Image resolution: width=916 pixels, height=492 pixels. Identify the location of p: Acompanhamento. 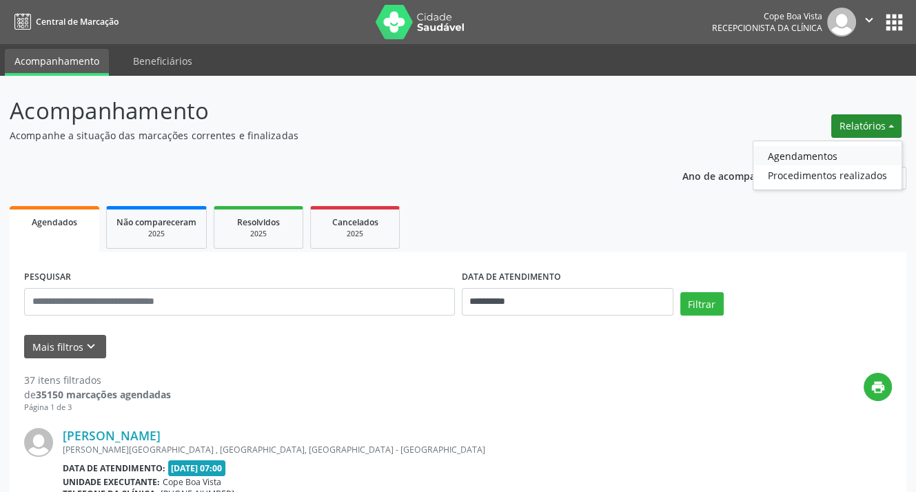
(323, 111).